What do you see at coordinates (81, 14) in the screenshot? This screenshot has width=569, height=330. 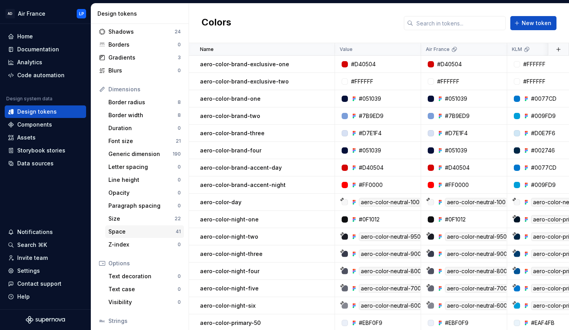 I see `div: LP` at bounding box center [81, 14].